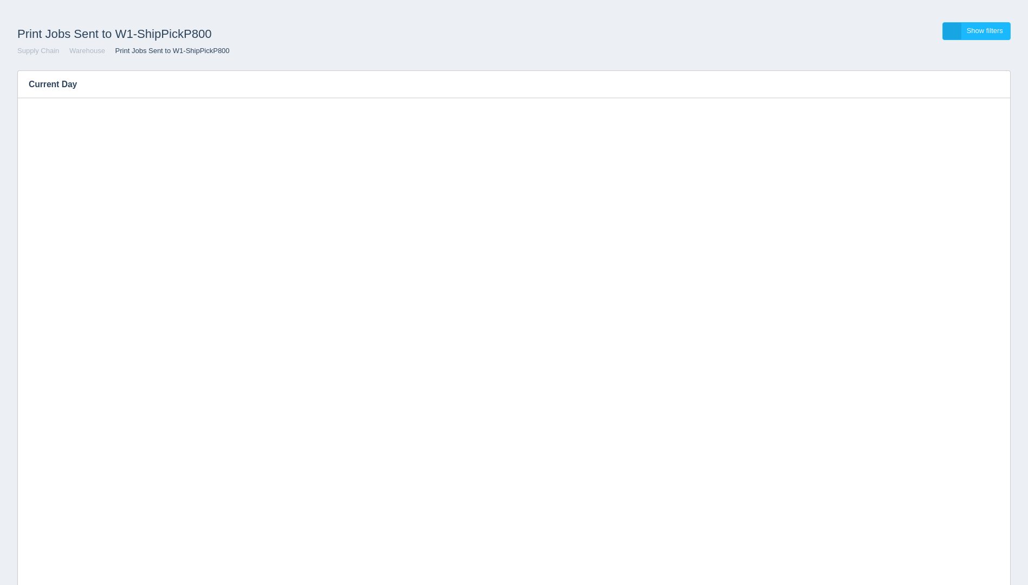 The image size is (1028, 585). What do you see at coordinates (168, 51) in the screenshot?
I see `li: Print Jobs Sent to W1-ShipPickP800` at bounding box center [168, 51].